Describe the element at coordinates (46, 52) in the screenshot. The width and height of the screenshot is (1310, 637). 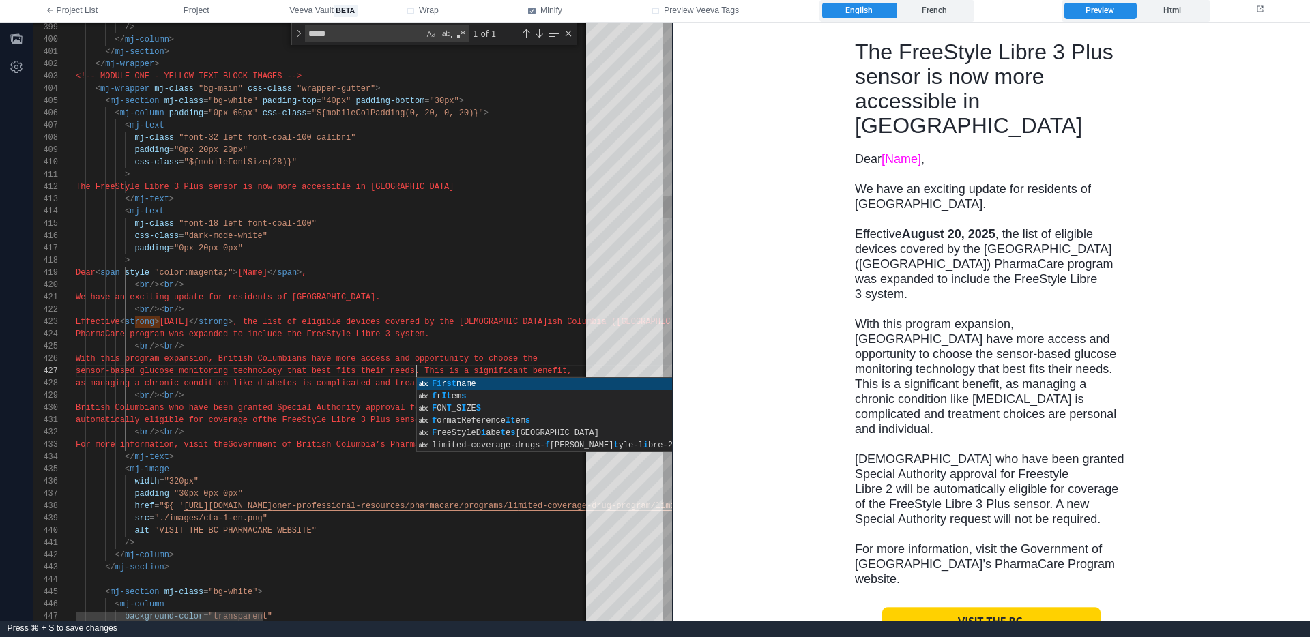
I see `div: 401` at that location.